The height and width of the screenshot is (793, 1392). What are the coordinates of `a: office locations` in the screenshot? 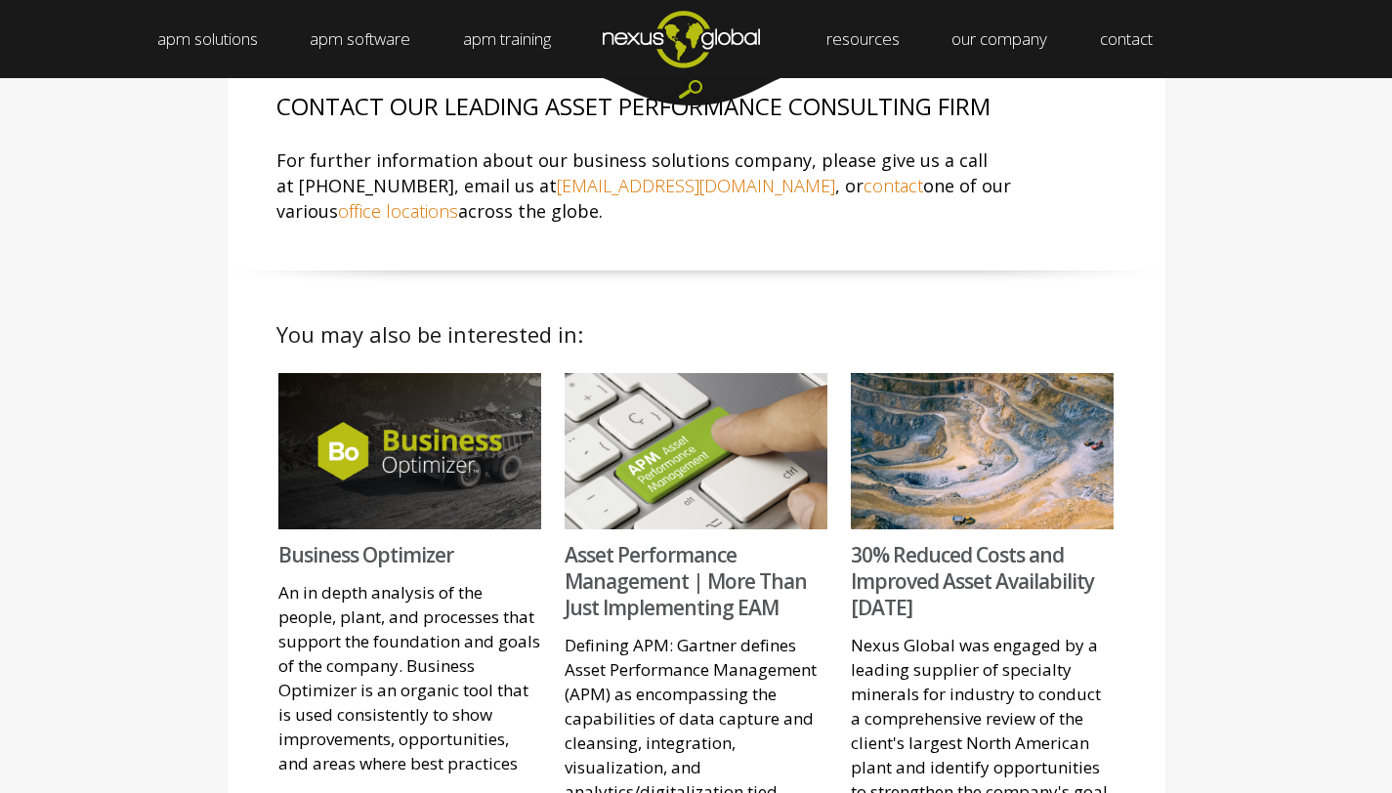 It's located at (397, 211).